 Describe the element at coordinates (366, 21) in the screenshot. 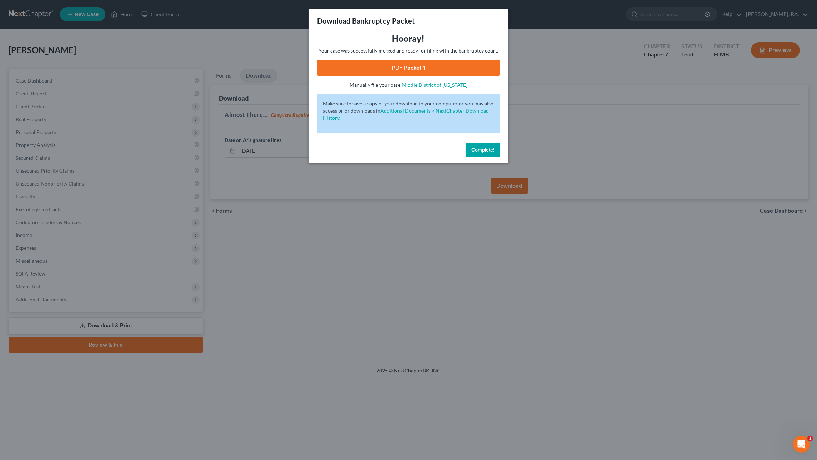

I see `h3: Download Bankruptcy Packet` at that location.